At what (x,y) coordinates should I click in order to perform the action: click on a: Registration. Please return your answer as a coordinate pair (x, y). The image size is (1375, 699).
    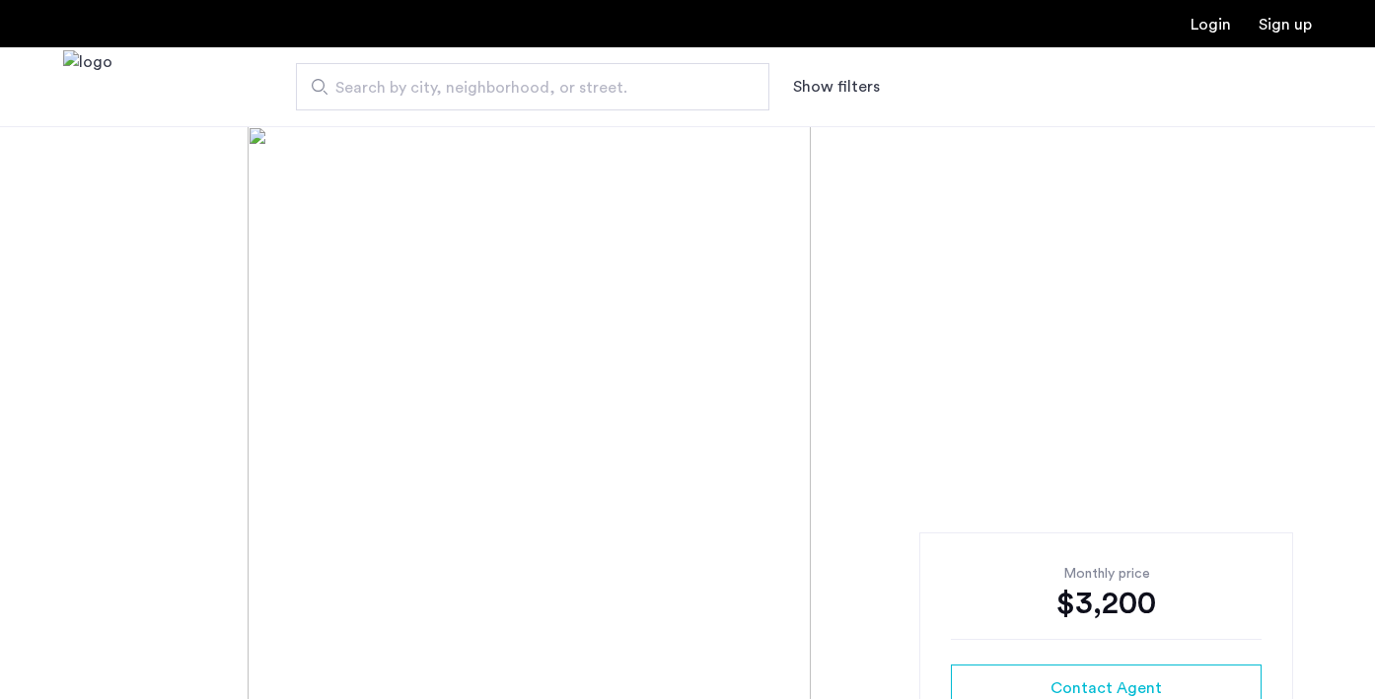
    Looking at the image, I should click on (1285, 25).